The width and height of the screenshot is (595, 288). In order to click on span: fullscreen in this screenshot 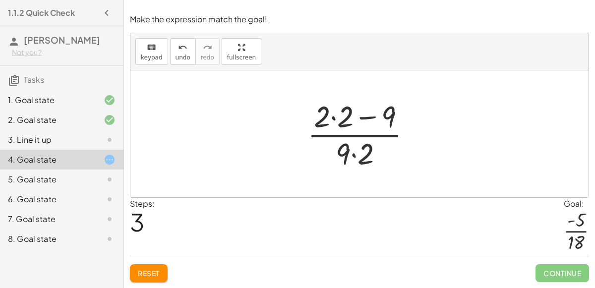, I will do `click(242, 58)`.